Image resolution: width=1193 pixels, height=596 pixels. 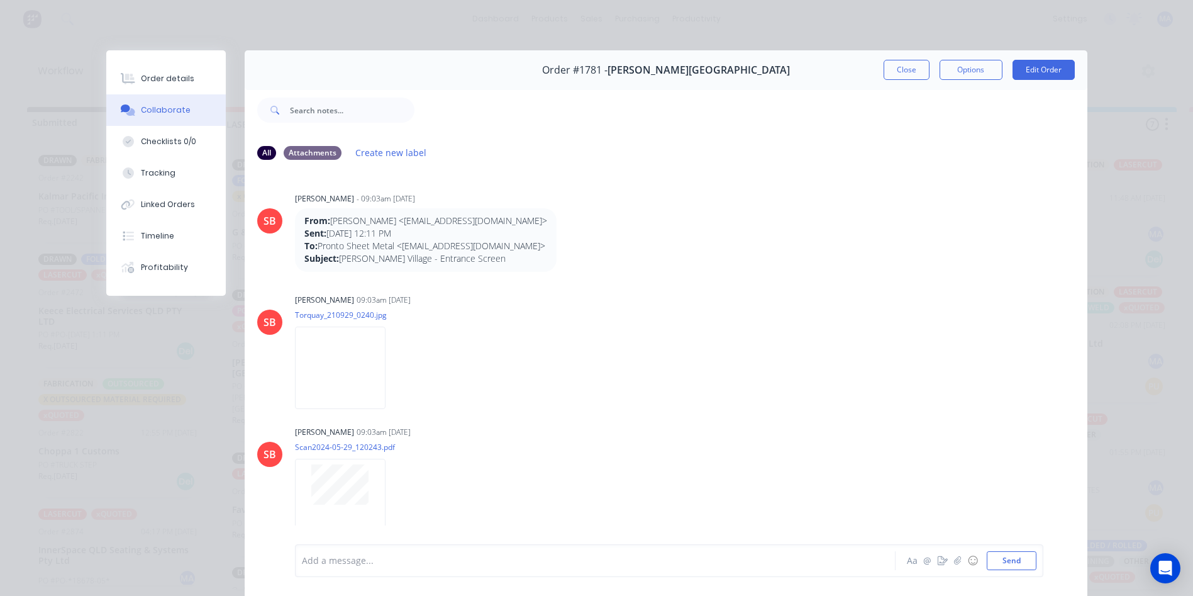 I want to click on button: Profitability, so click(x=166, y=267).